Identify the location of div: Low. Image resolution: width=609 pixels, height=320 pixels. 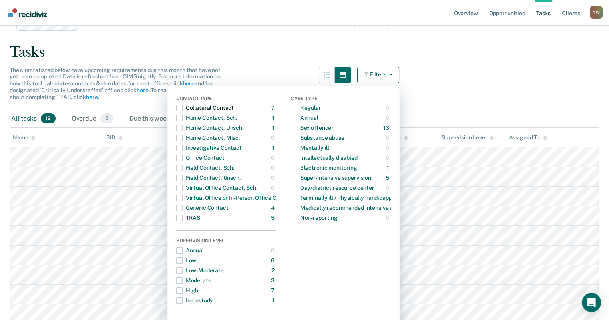
(186, 260).